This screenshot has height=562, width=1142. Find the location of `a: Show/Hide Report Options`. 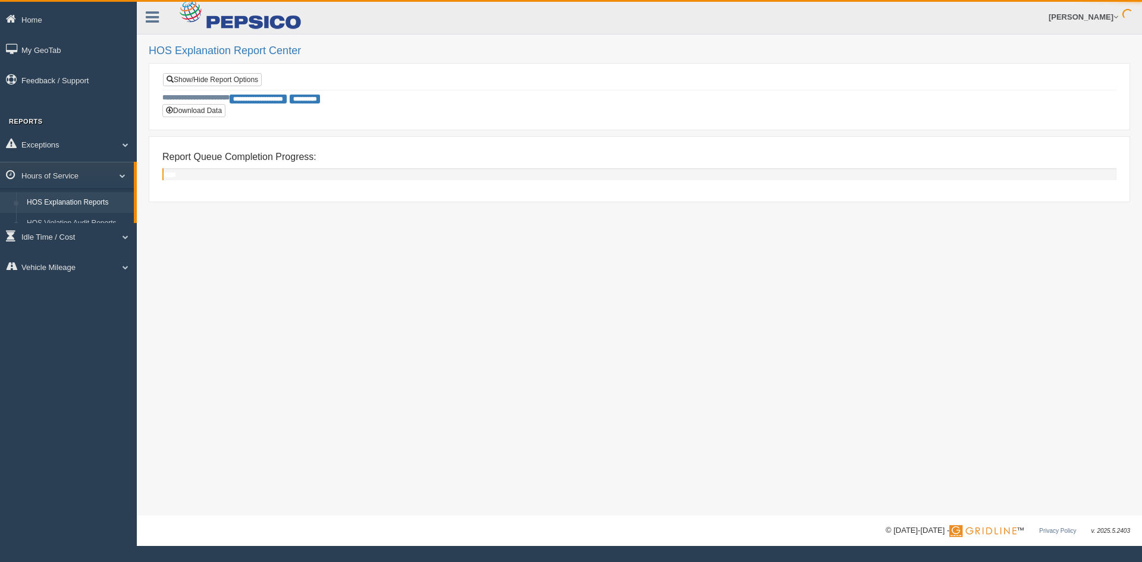

a: Show/Hide Report Options is located at coordinates (212, 80).